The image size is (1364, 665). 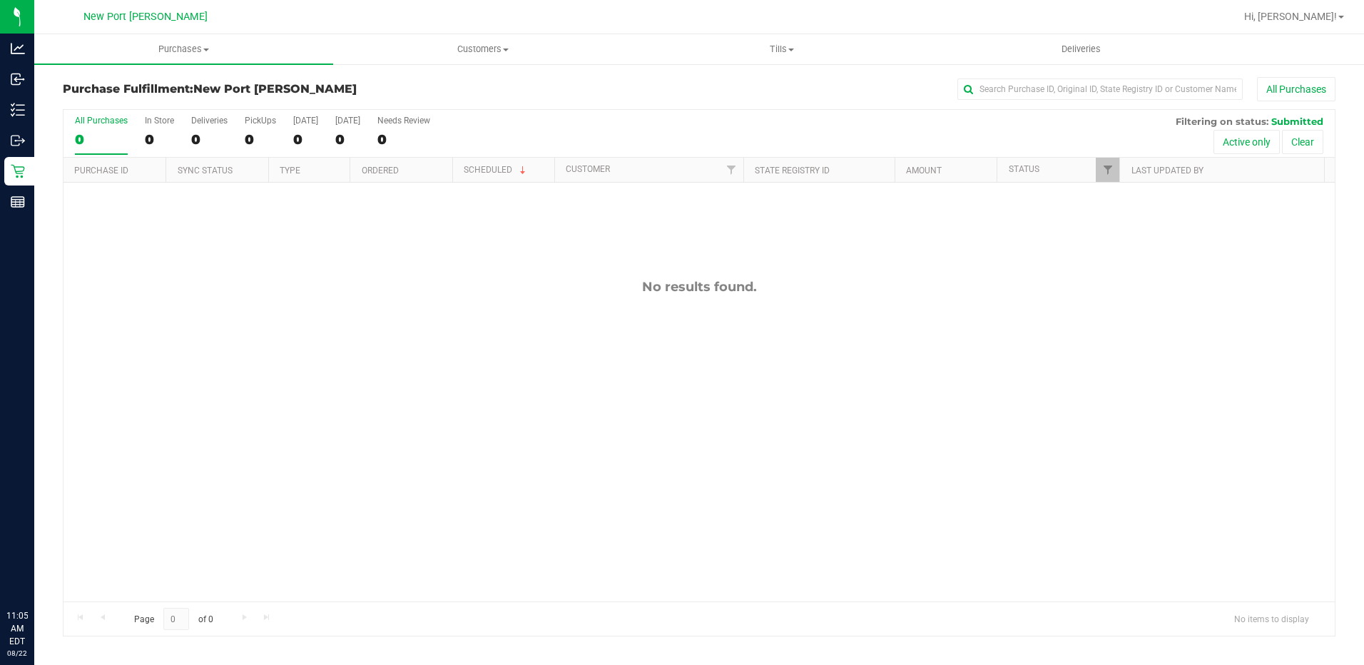 I want to click on a: Tills, so click(x=782, y=49).